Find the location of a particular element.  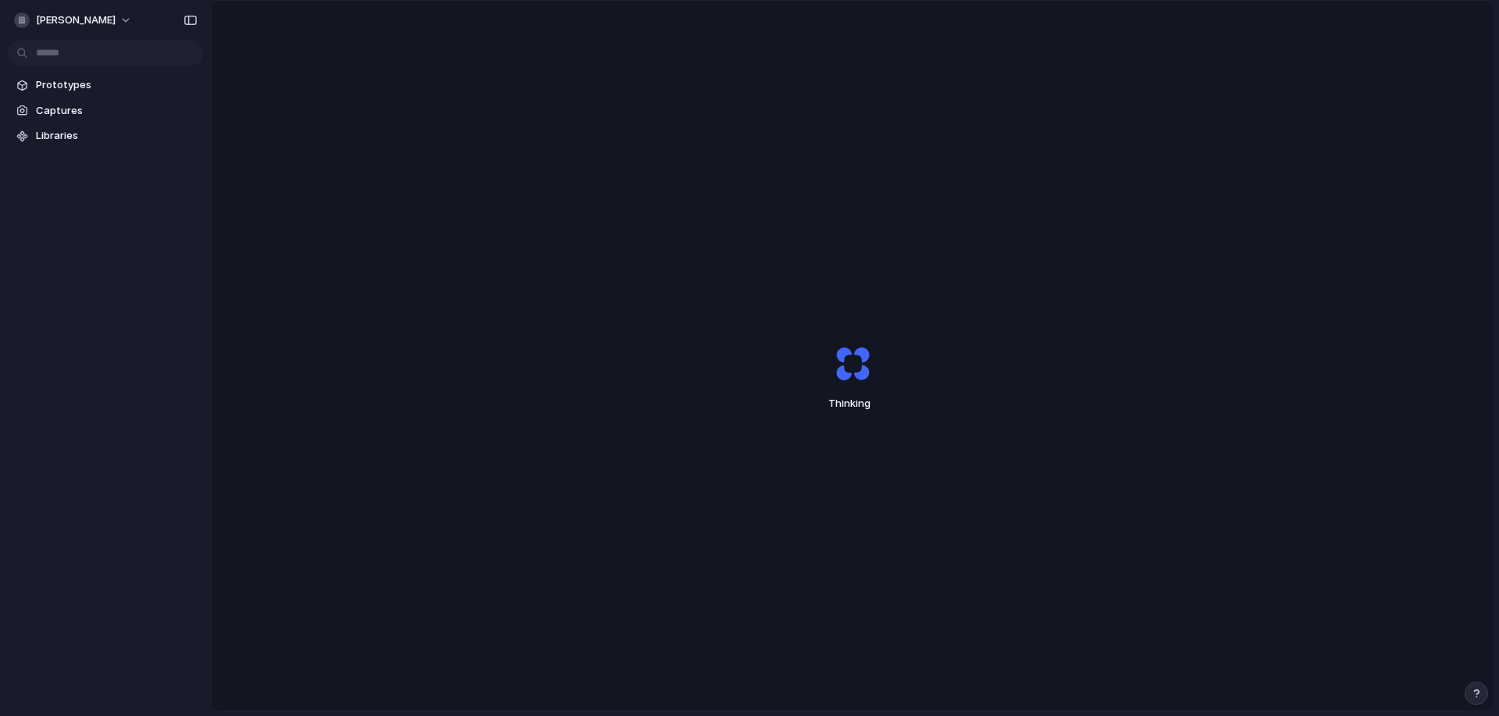

span: Libraries is located at coordinates (116, 136).